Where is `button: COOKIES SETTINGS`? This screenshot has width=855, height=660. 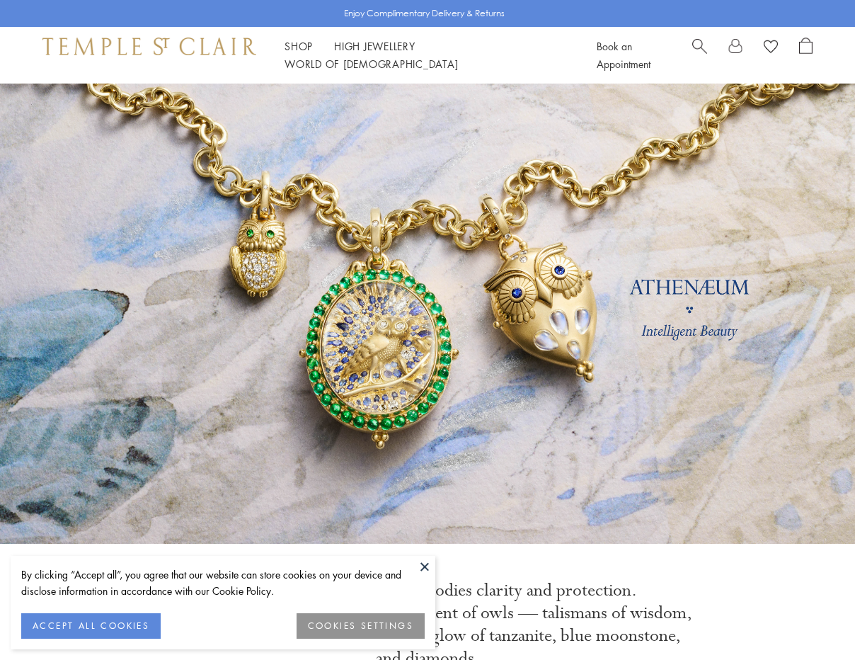
button: COOKIES SETTINGS is located at coordinates (360, 626).